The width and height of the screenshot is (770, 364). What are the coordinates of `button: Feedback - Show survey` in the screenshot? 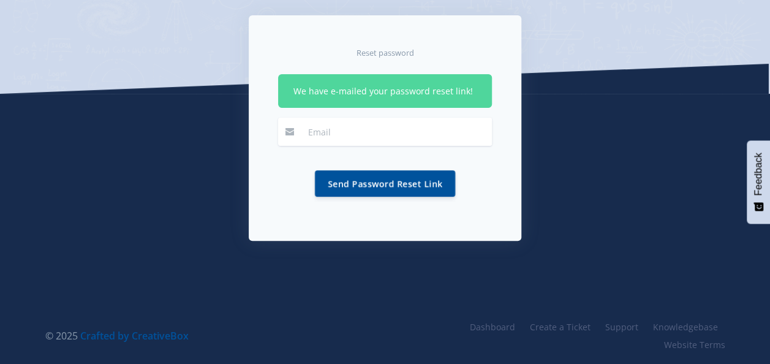 It's located at (759, 182).